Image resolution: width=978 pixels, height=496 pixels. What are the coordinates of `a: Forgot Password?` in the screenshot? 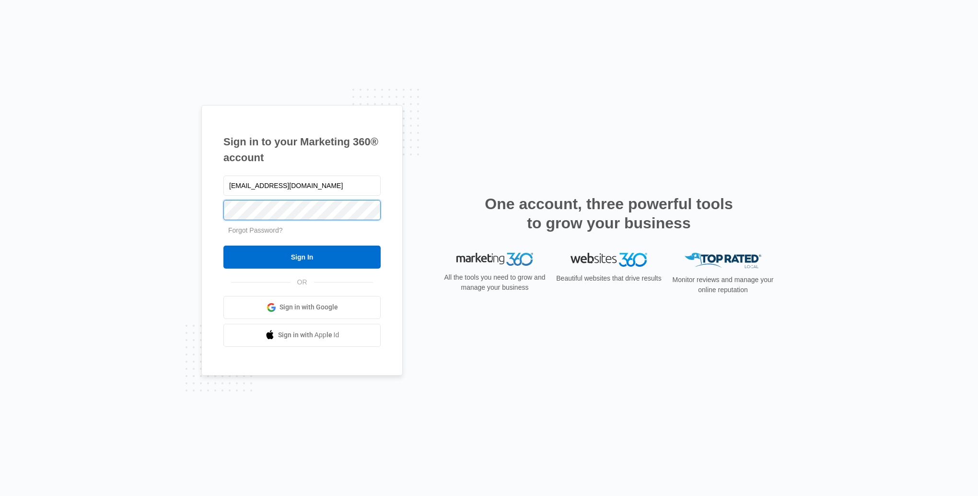 It's located at (255, 230).